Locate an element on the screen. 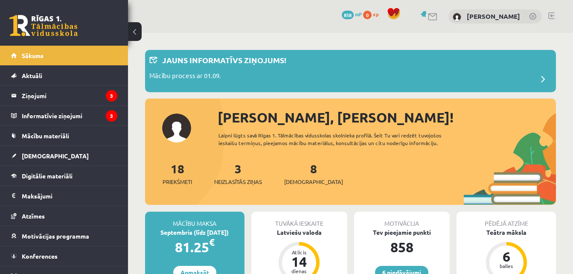  div: 858 is located at coordinates (402, 247).